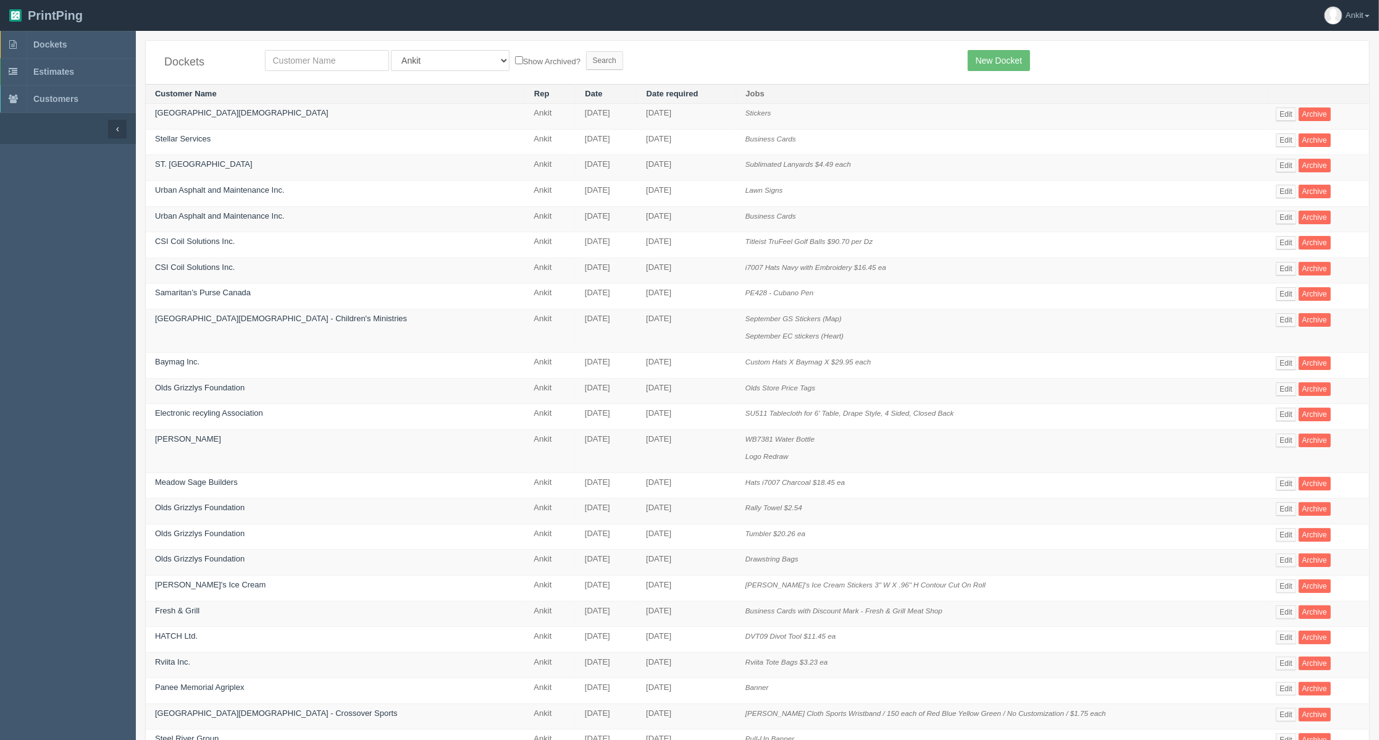  What do you see at coordinates (176, 635) in the screenshot?
I see `a: HATCH Ltd.` at bounding box center [176, 635].